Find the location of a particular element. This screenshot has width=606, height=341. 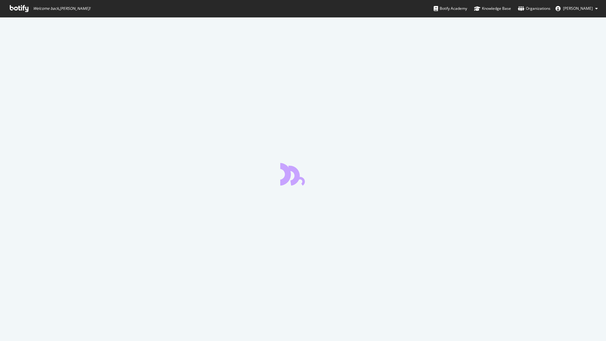

div: Organizations is located at coordinates (534, 9).